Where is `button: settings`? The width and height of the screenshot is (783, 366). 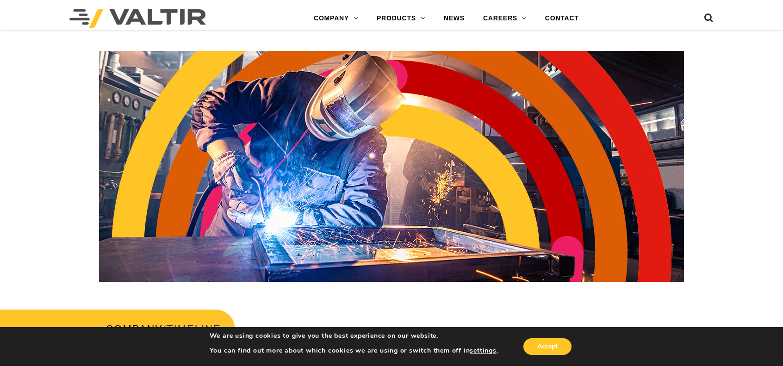
button: settings is located at coordinates (483, 351).